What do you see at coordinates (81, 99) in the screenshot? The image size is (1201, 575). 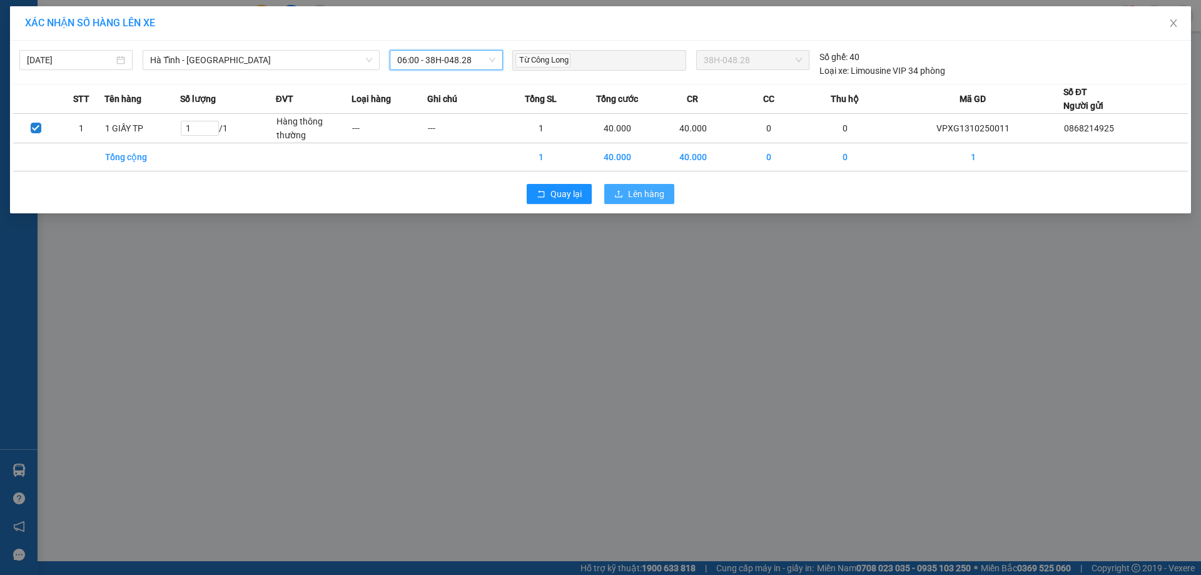 I see `span: STT` at bounding box center [81, 99].